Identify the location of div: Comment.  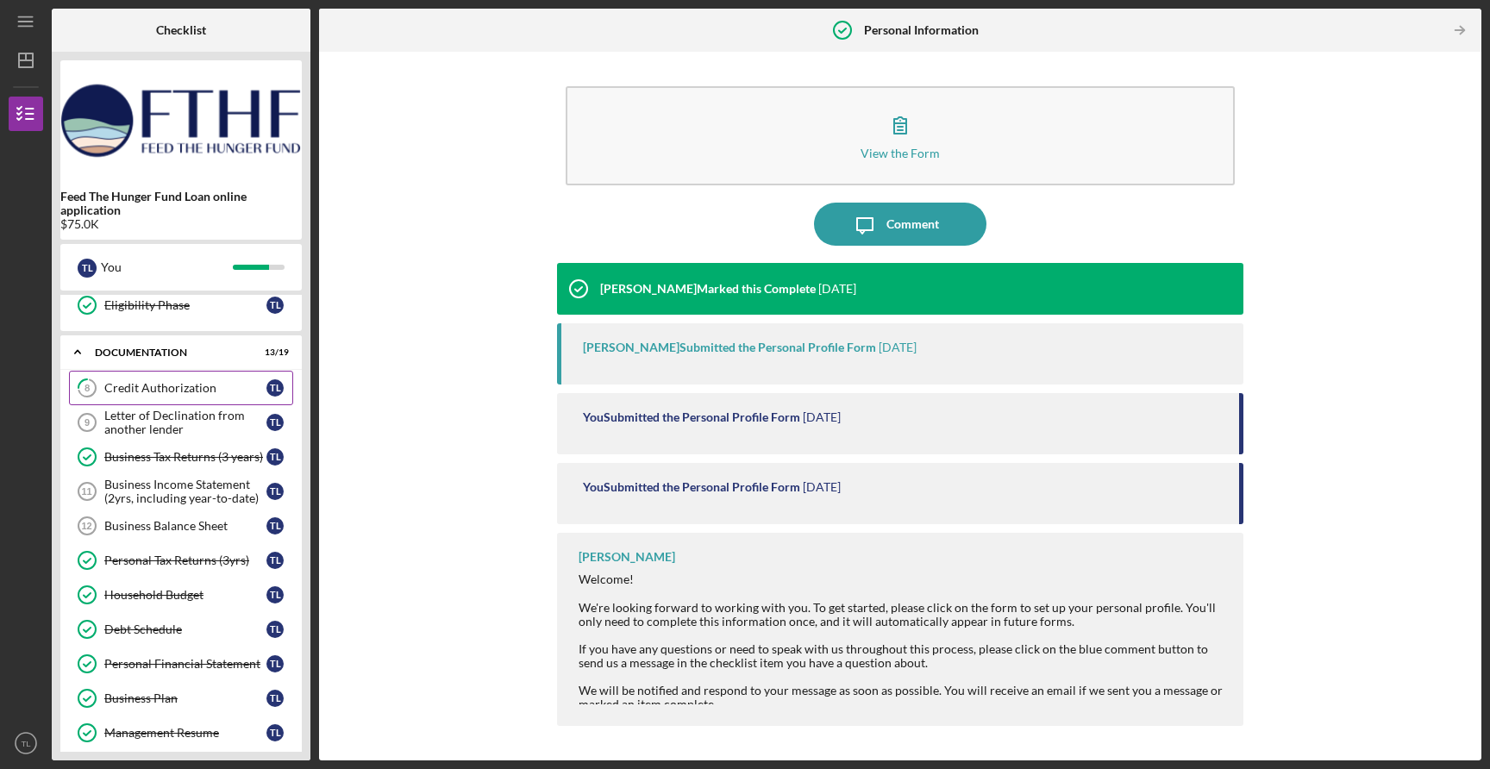
(912, 224).